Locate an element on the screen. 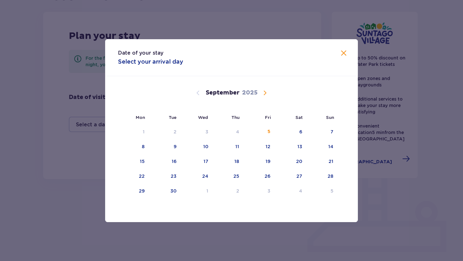  td: Not available. Tuesday, September 2, 2025 is located at coordinates (165, 132).